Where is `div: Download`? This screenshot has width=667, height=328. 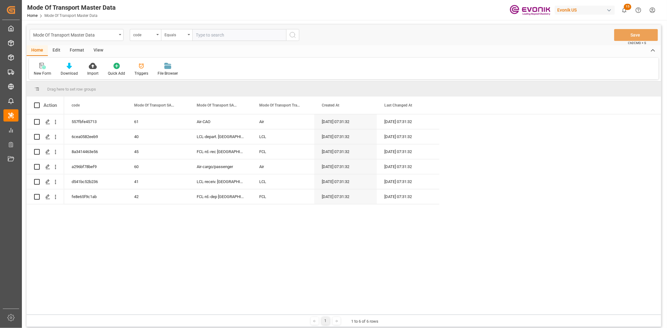 div: Download is located at coordinates (69, 73).